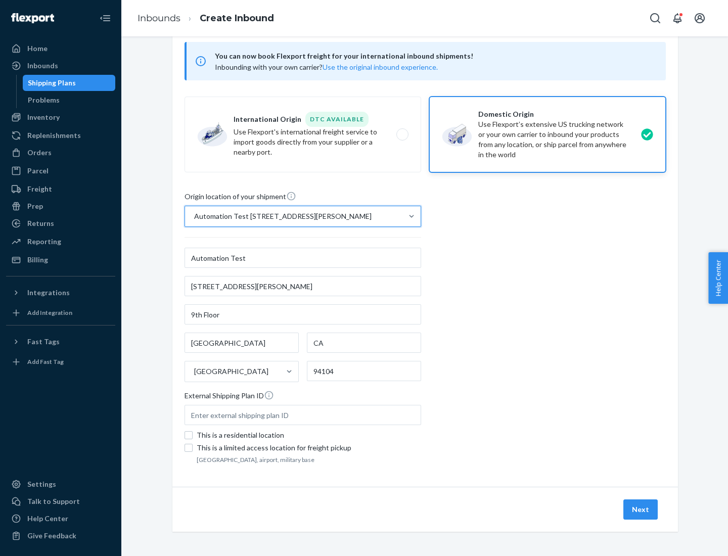 The width and height of the screenshot is (728, 556). Describe the element at coordinates (54, 135) in the screenshot. I see `div: Replenishments` at that location.